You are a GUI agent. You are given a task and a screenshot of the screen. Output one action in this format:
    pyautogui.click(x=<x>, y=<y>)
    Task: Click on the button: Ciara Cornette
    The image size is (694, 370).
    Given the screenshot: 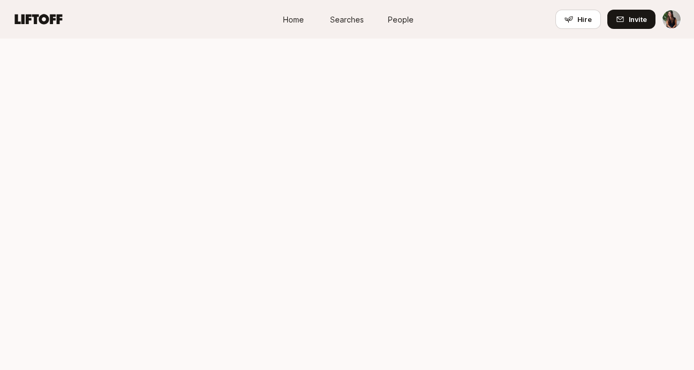 What is the action you would take?
    pyautogui.click(x=672, y=19)
    